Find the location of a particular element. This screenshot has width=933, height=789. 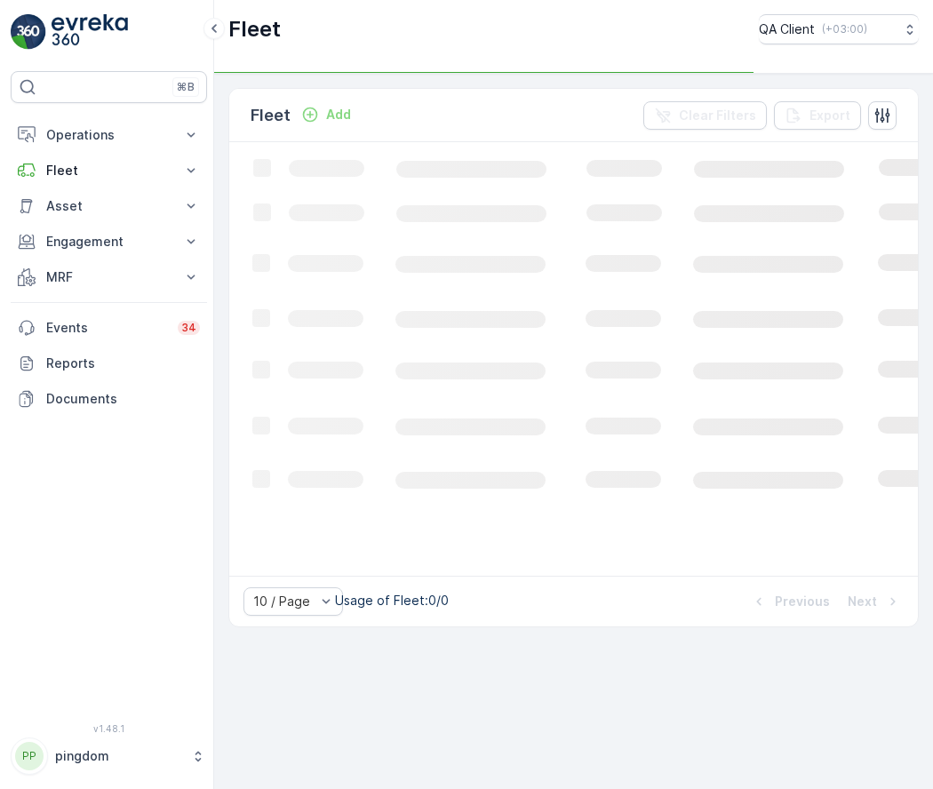

button: Asset is located at coordinates (108, 206).